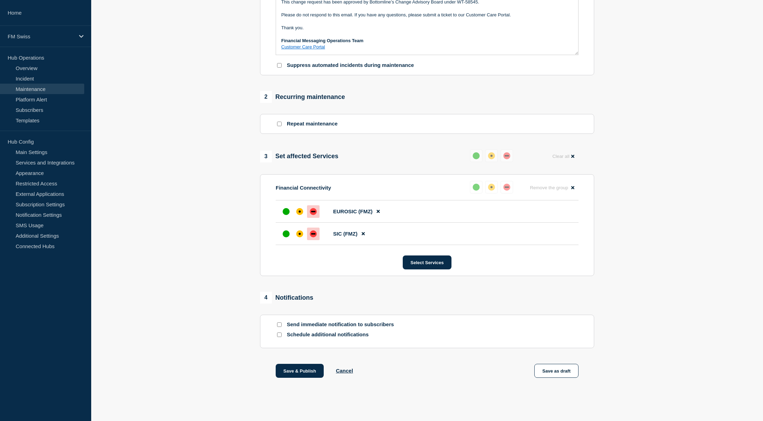 The width and height of the screenshot is (763, 421). Describe the element at coordinates (279, 65) in the screenshot. I see `input: Suppress automated incidents during maintenance` at that location.